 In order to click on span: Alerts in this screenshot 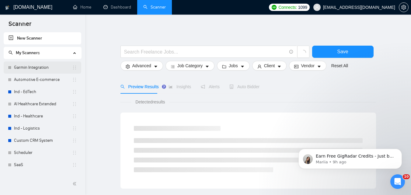, I will do `click(210, 87)`.